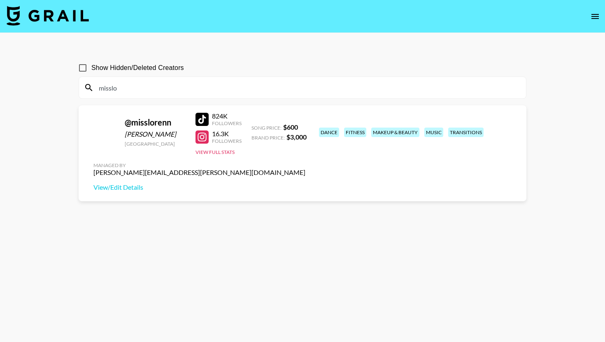  Describe the element at coordinates (266, 128) in the screenshot. I see `span: Song Price:` at that location.